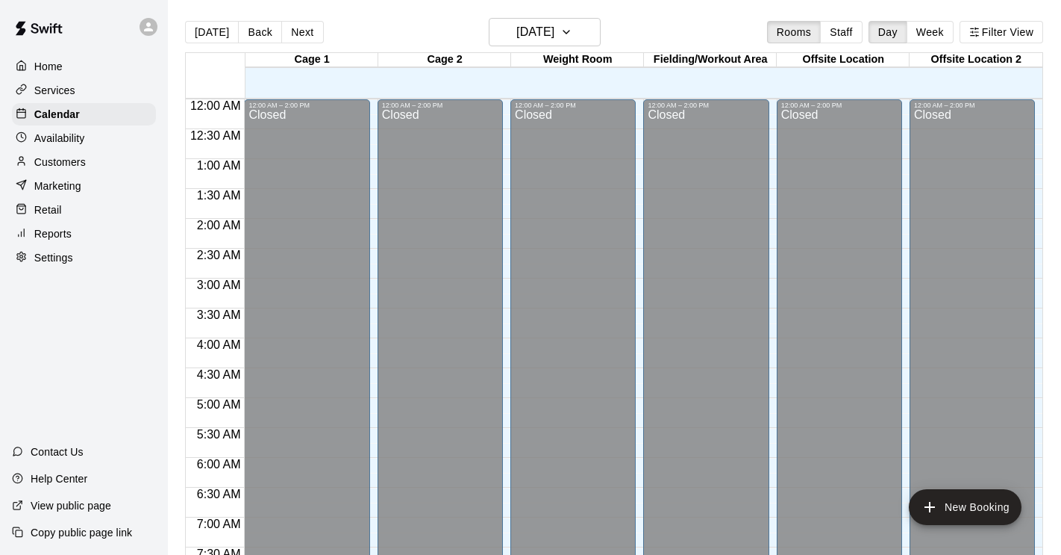 Image resolution: width=1061 pixels, height=555 pixels. What do you see at coordinates (71, 505) in the screenshot?
I see `p: View public page` at bounding box center [71, 505].